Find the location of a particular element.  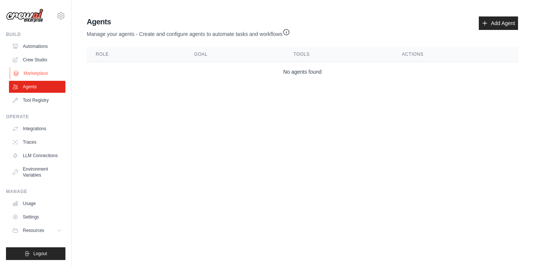

a: Marketplace is located at coordinates (38, 73).